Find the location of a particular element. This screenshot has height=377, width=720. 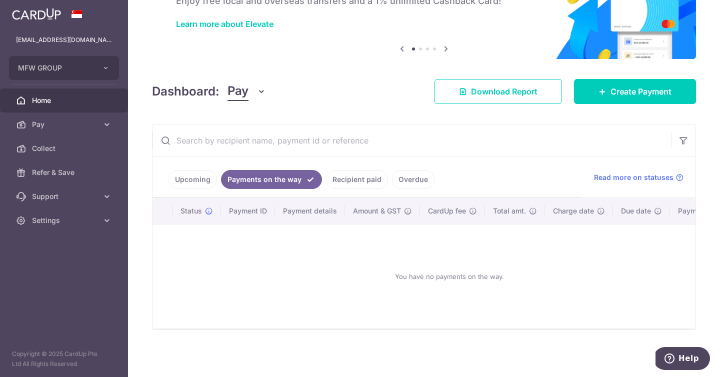

span: Status is located at coordinates (191, 211).